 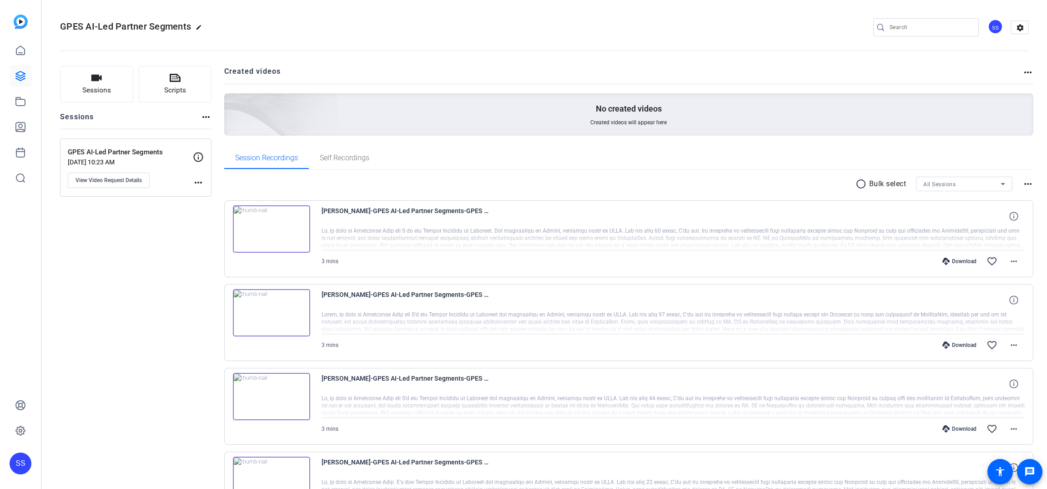 What do you see at coordinates (1020, 28) in the screenshot?
I see `mat-icon: settings` at bounding box center [1020, 28].